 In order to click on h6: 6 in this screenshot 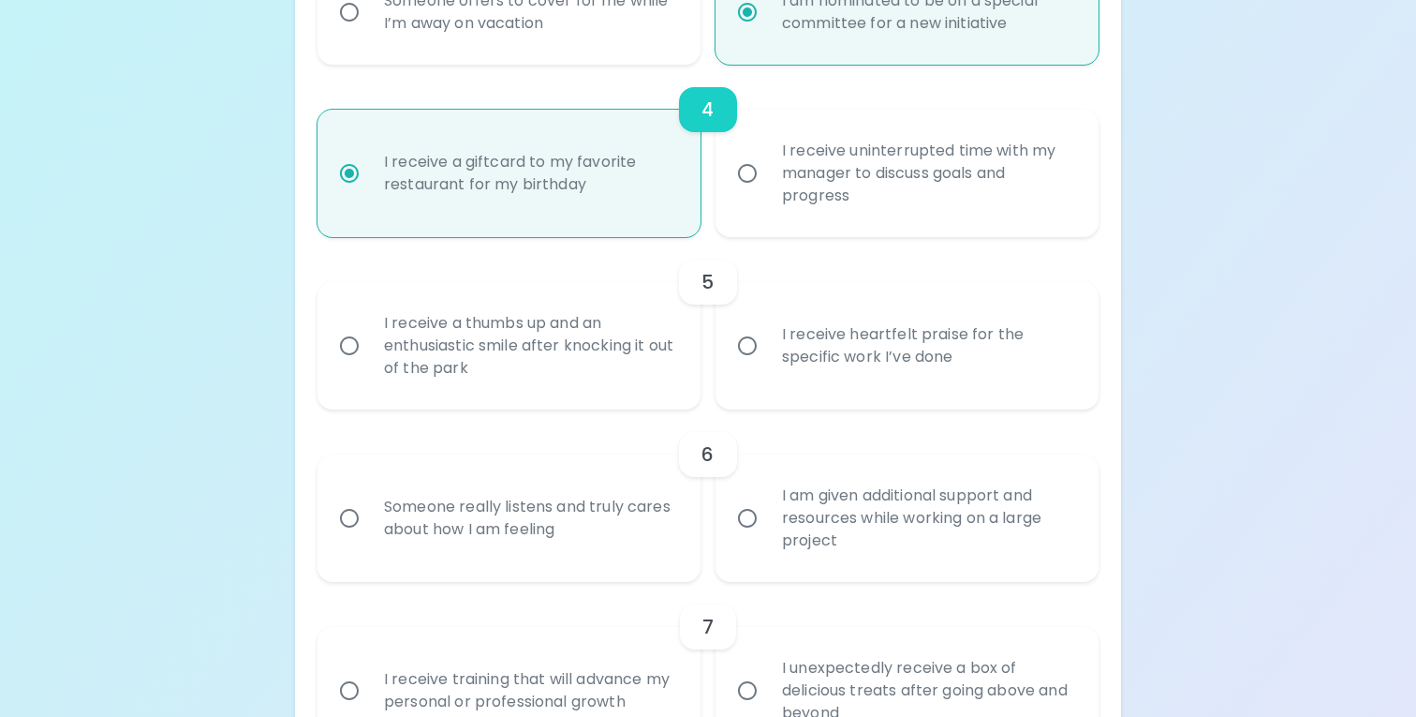, I will do `click(707, 454)`.